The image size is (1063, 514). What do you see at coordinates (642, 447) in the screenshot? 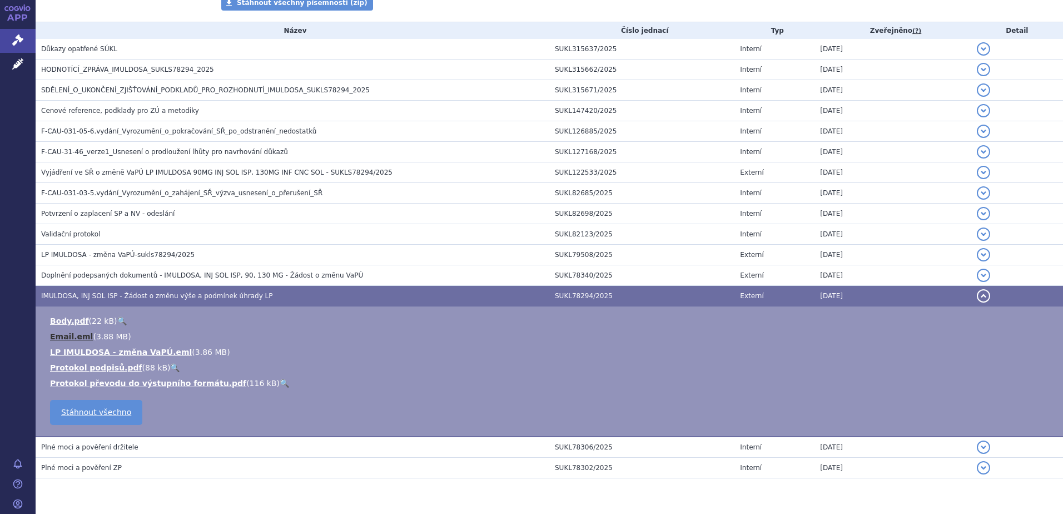
I see `td: SUKL78306/2025` at bounding box center [642, 447].